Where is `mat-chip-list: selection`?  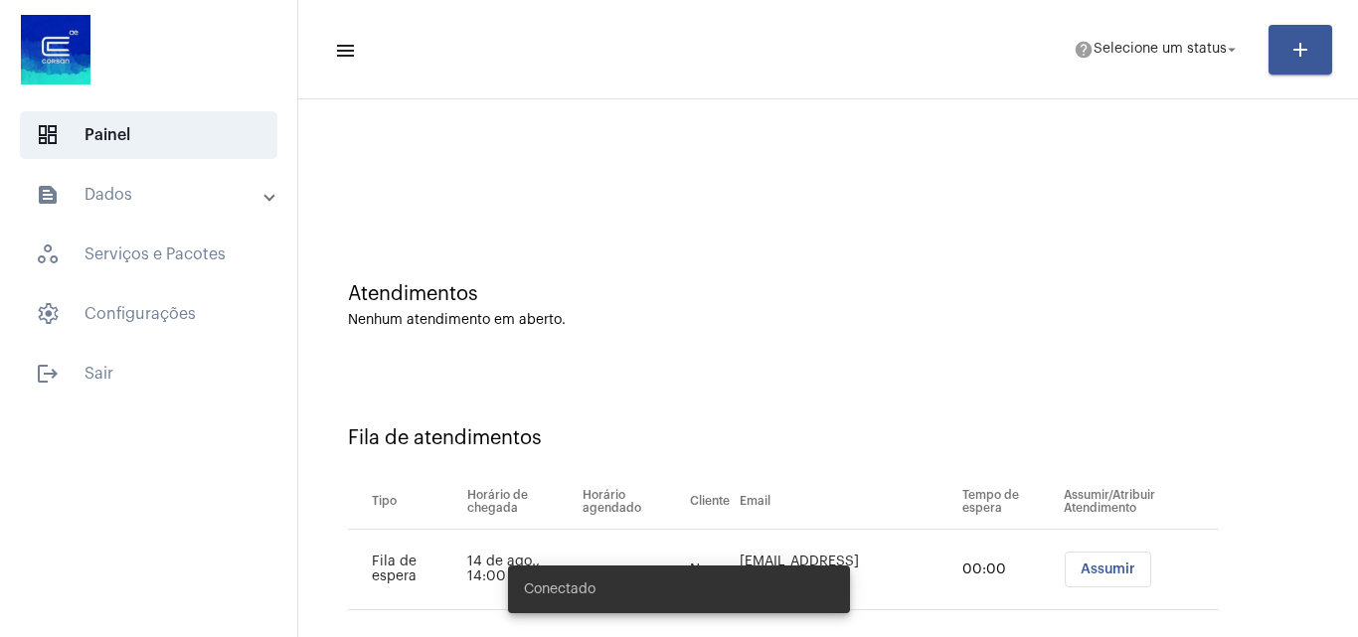 mat-chip-list: selection is located at coordinates (1141, 570).